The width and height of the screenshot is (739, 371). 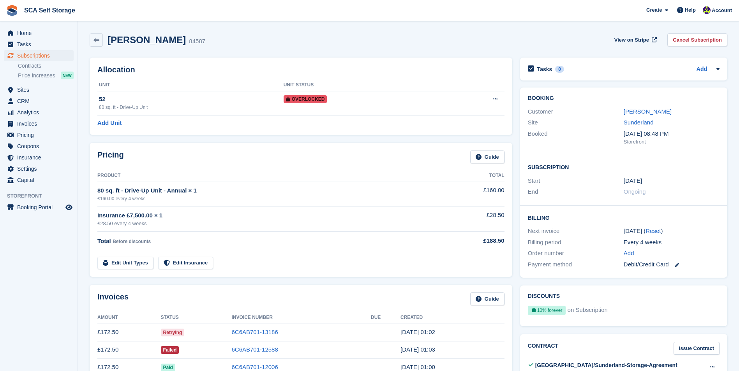 I want to click on span: Coupons, so click(x=40, y=146).